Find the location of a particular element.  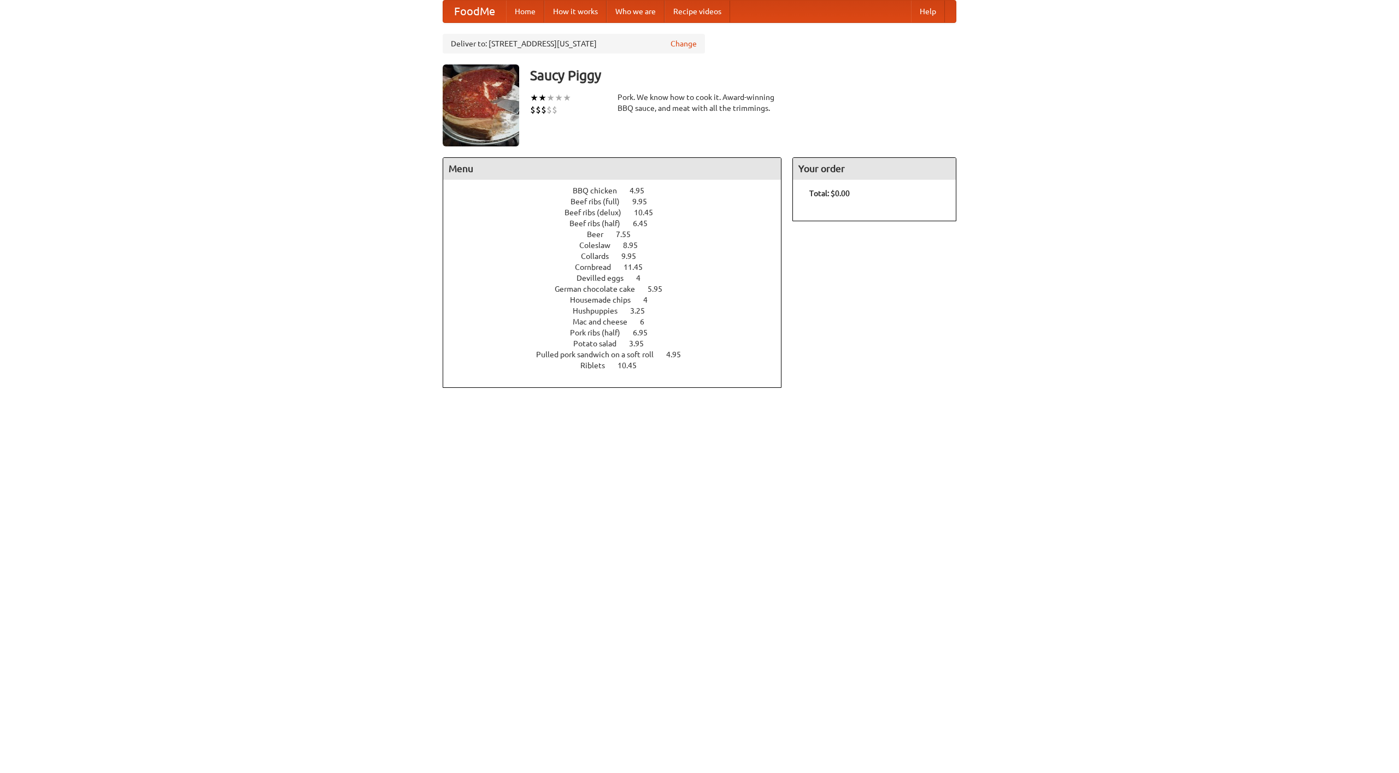

a: FoodMe is located at coordinates (474, 11).